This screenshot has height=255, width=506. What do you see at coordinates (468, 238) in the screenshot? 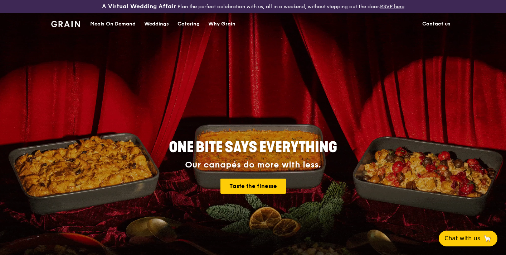
I see `button: Chat with us🦙` at bounding box center [468, 238].